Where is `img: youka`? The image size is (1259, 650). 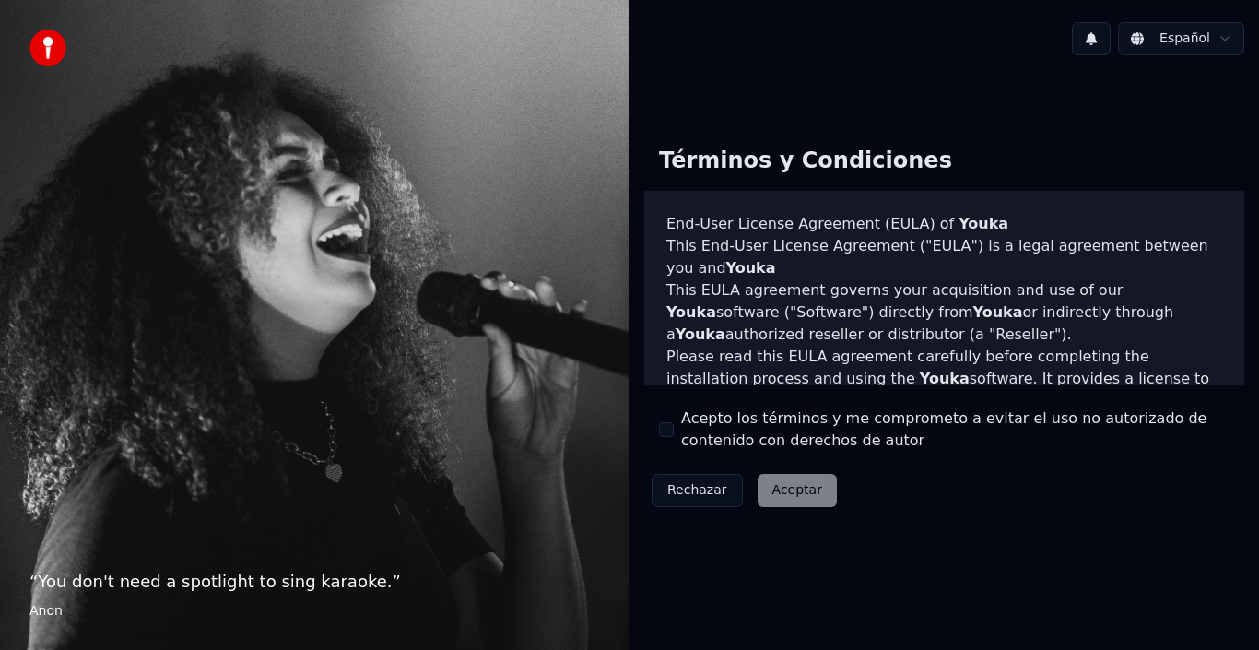
img: youka is located at coordinates (48, 48).